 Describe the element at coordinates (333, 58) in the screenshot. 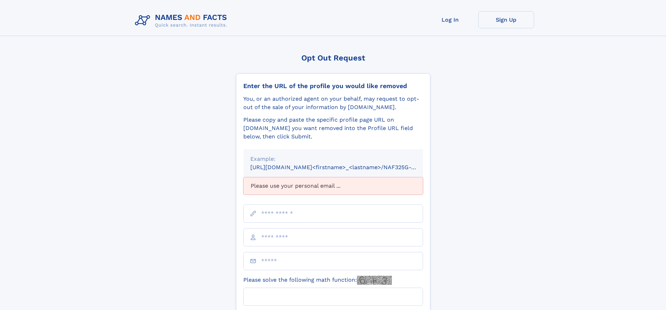

I see `div: Opt Out Request` at that location.